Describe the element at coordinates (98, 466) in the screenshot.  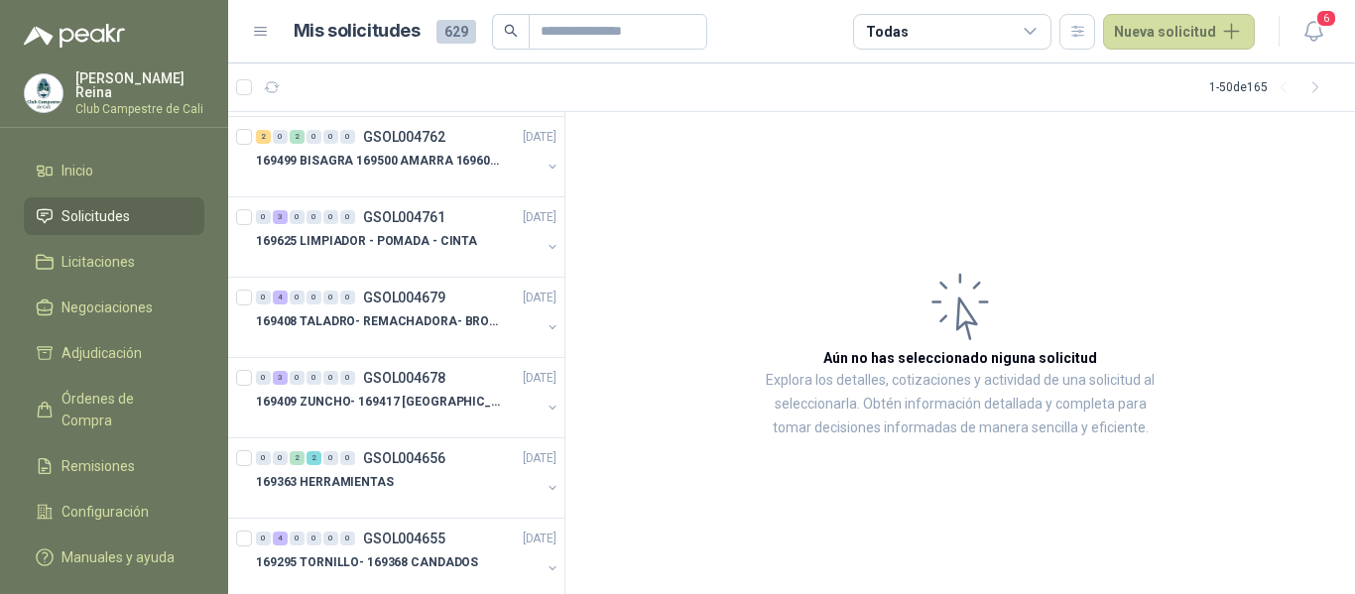
I see `span: Remisiones` at that location.